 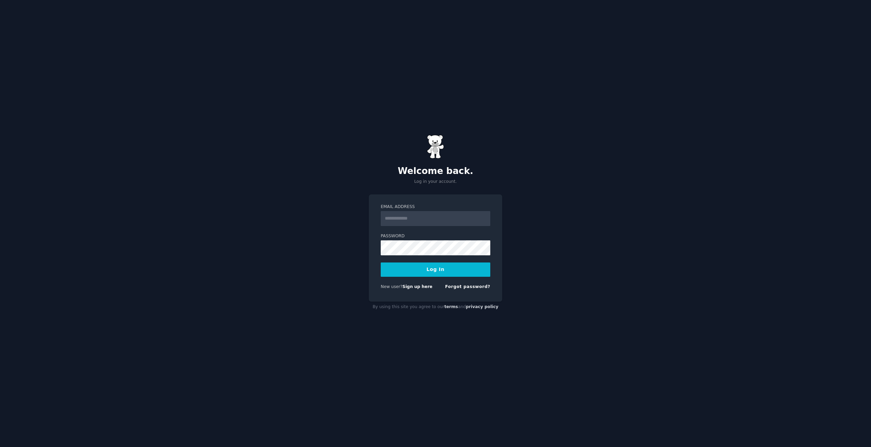 What do you see at coordinates (436, 270) in the screenshot?
I see `button: Log In` at bounding box center [436, 270].